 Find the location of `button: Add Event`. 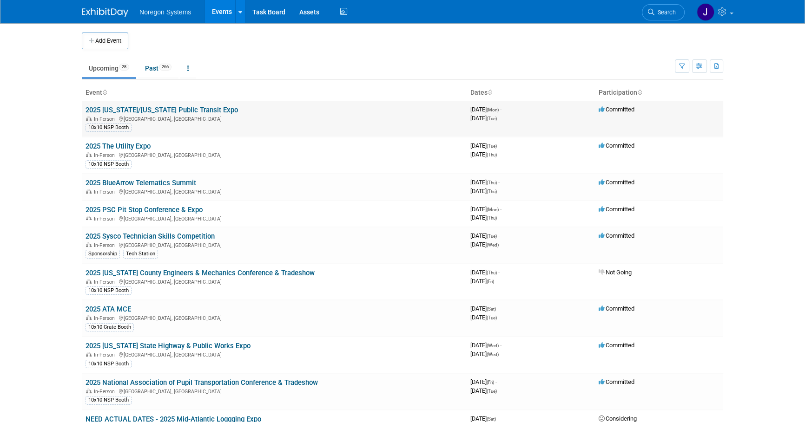

button: Add Event is located at coordinates (105, 41).